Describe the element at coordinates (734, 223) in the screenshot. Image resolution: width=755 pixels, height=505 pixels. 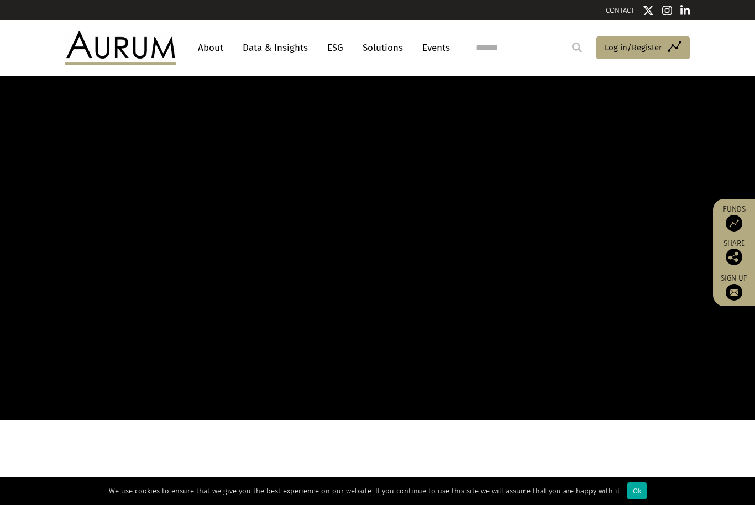
I see `img: Access Funds` at that location.